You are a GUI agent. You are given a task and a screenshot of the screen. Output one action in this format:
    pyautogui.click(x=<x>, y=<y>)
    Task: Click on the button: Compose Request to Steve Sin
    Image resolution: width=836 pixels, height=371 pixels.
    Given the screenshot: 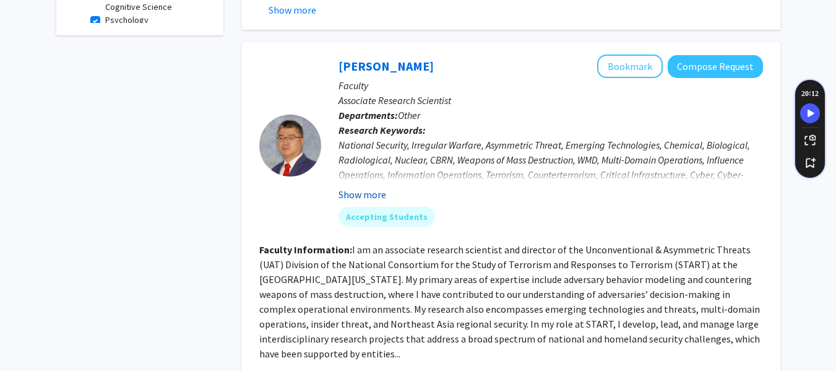 What is the action you would take?
    pyautogui.click(x=715, y=66)
    